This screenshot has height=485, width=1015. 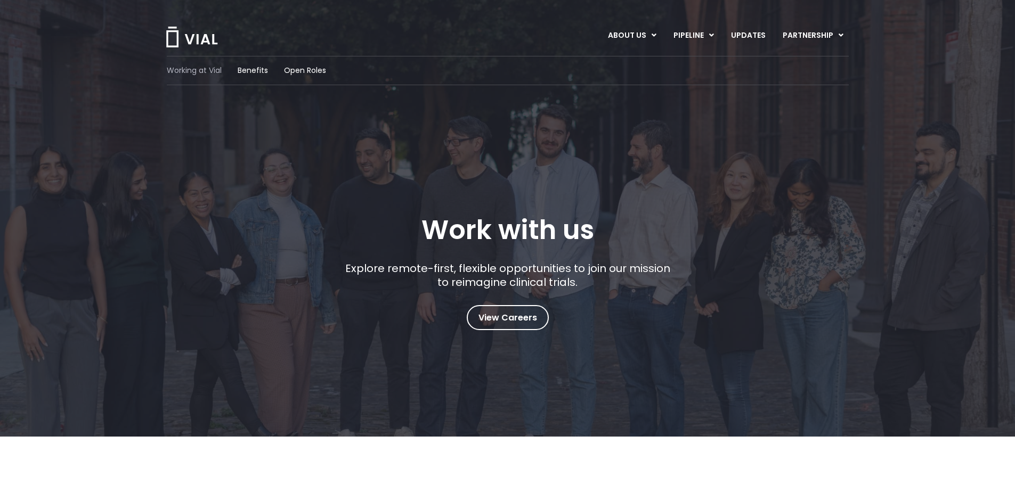 I want to click on h1: Work with us, so click(x=508, y=230).